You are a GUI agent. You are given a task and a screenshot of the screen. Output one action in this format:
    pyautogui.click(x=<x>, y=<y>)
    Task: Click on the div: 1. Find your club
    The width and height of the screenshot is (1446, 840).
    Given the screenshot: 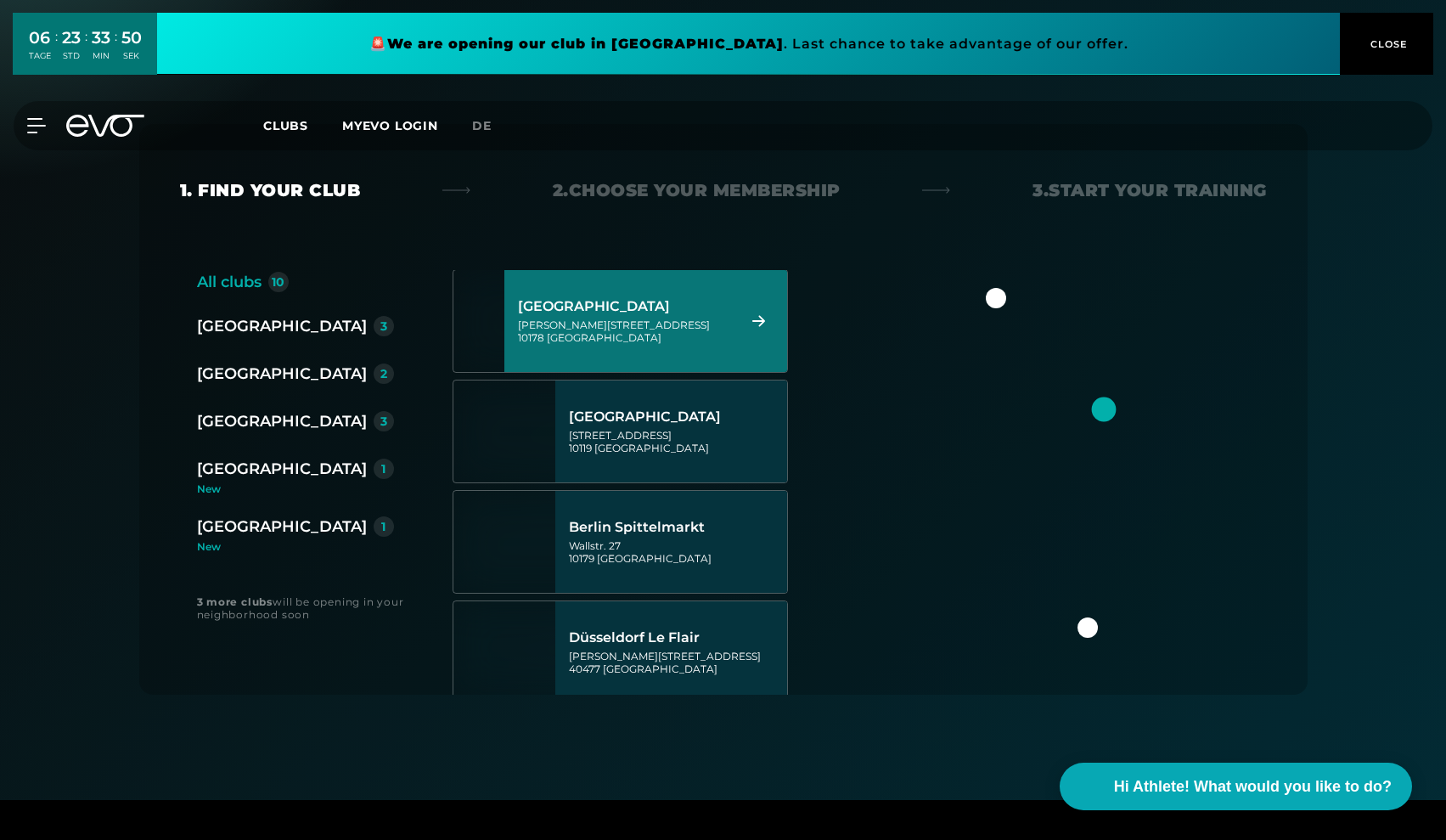 What is the action you would take?
    pyautogui.click(x=270, y=190)
    